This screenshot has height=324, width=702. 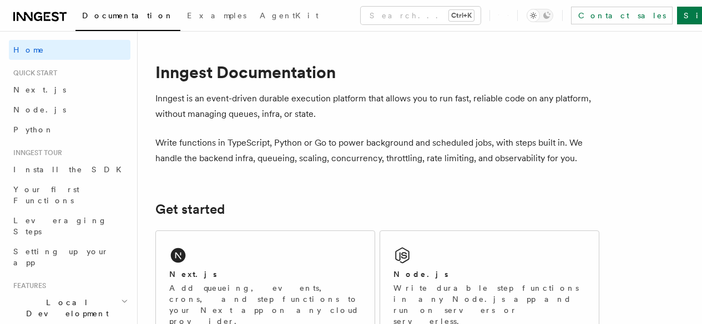 I want to click on a: Setting up your app, so click(x=69, y=257).